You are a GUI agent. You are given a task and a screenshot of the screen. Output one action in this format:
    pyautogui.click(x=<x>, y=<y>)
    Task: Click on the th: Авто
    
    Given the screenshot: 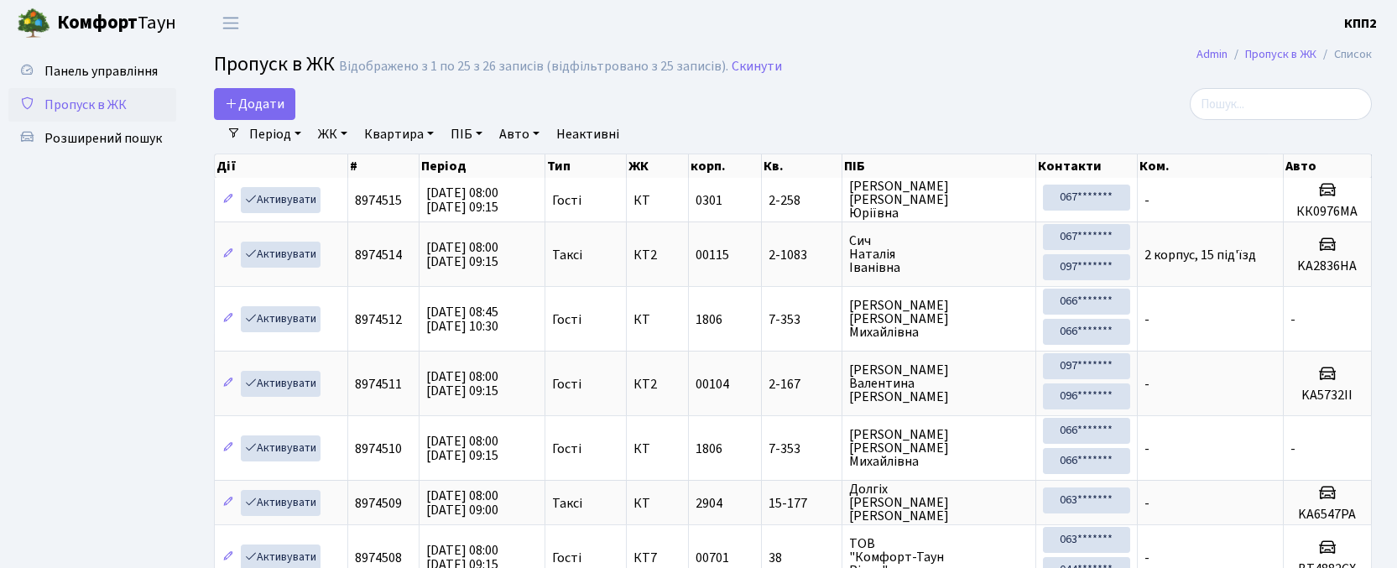 What is the action you would take?
    pyautogui.click(x=1328, y=166)
    